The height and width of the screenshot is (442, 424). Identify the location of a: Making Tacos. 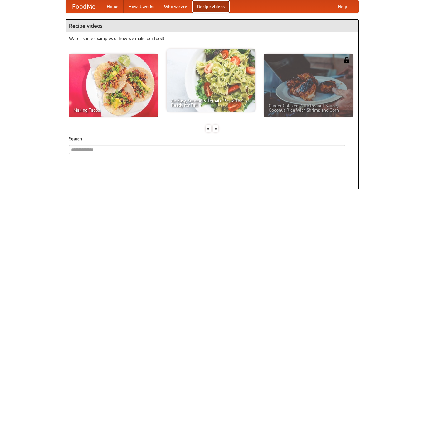
(113, 85).